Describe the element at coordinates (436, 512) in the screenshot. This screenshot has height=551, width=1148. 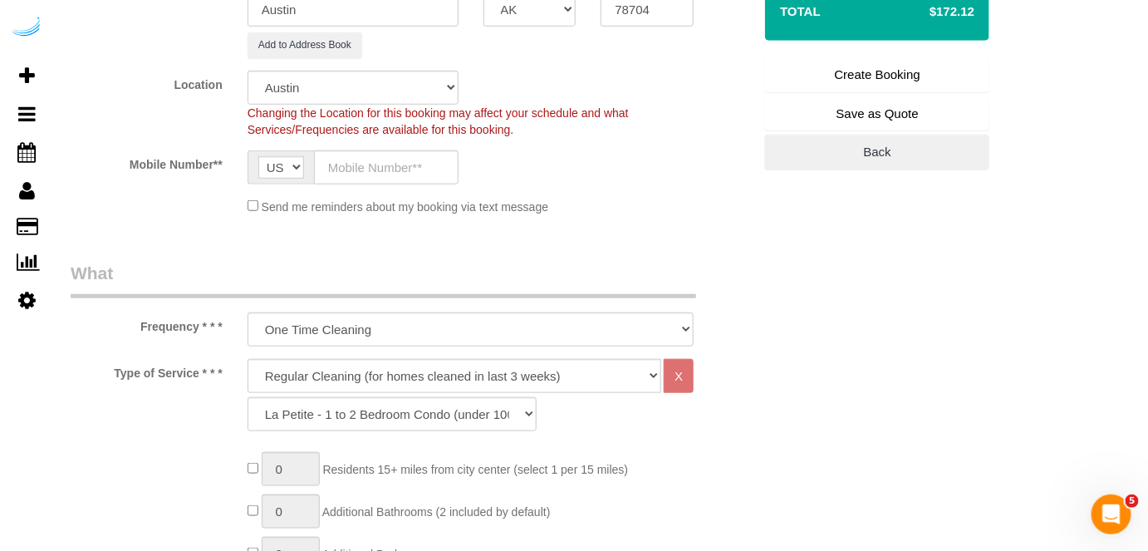
I see `span: Additional Bathrooms (2 included by default)` at that location.